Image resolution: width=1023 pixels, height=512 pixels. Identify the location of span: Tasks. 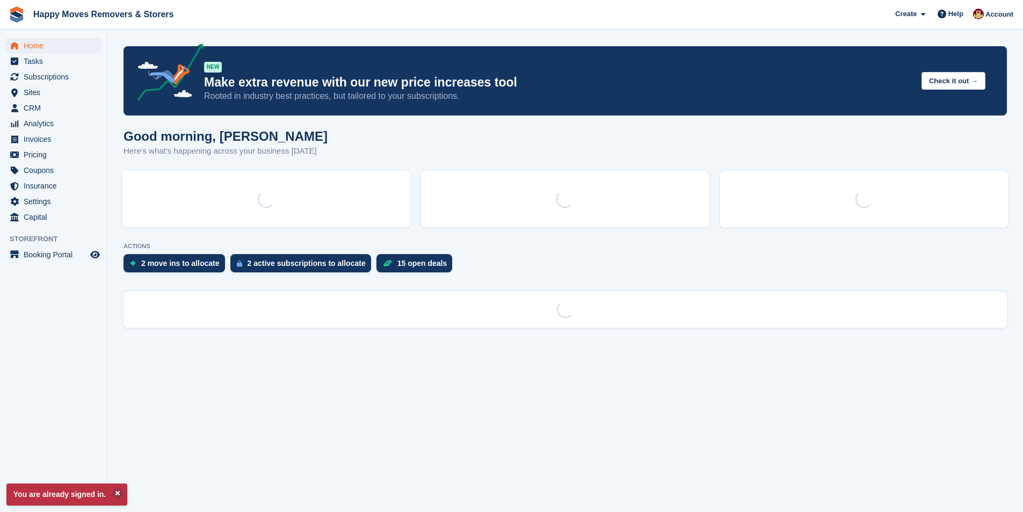
(56, 61).